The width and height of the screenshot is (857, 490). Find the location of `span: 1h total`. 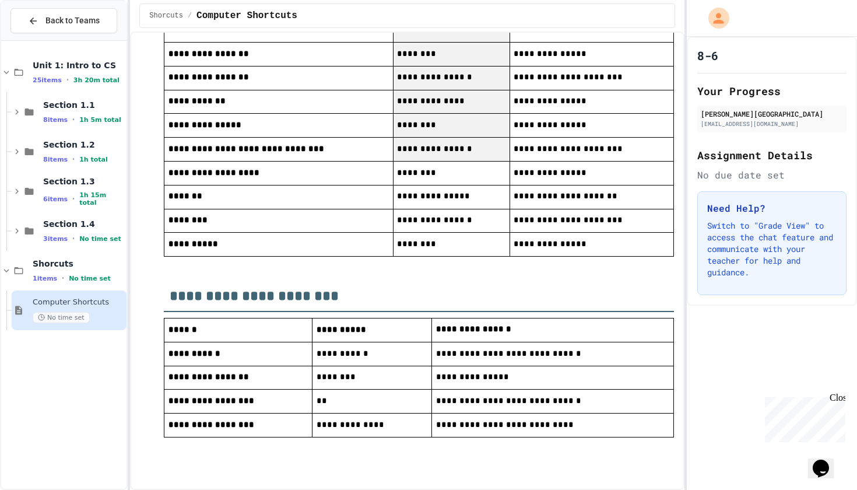

span: 1h total is located at coordinates (93, 159).